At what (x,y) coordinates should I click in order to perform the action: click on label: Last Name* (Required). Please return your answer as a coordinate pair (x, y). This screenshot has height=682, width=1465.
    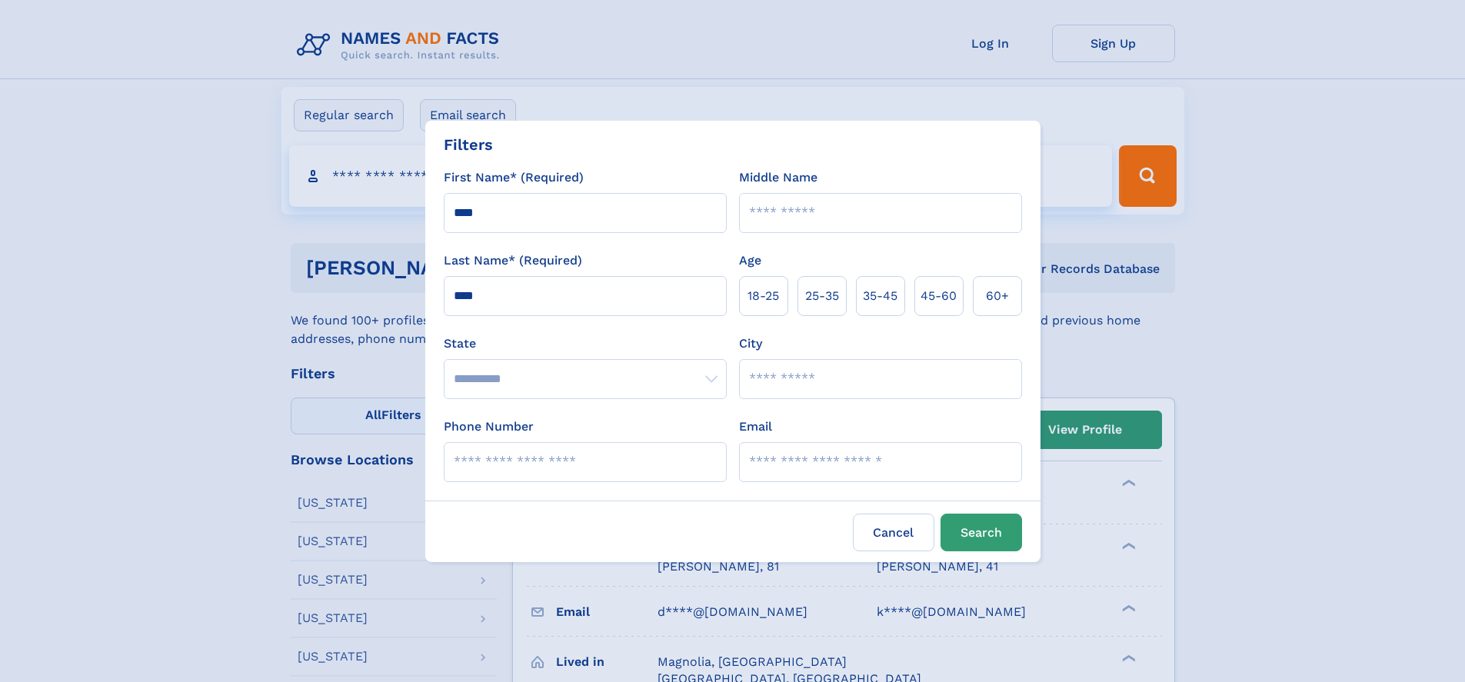
    Looking at the image, I should click on (513, 261).